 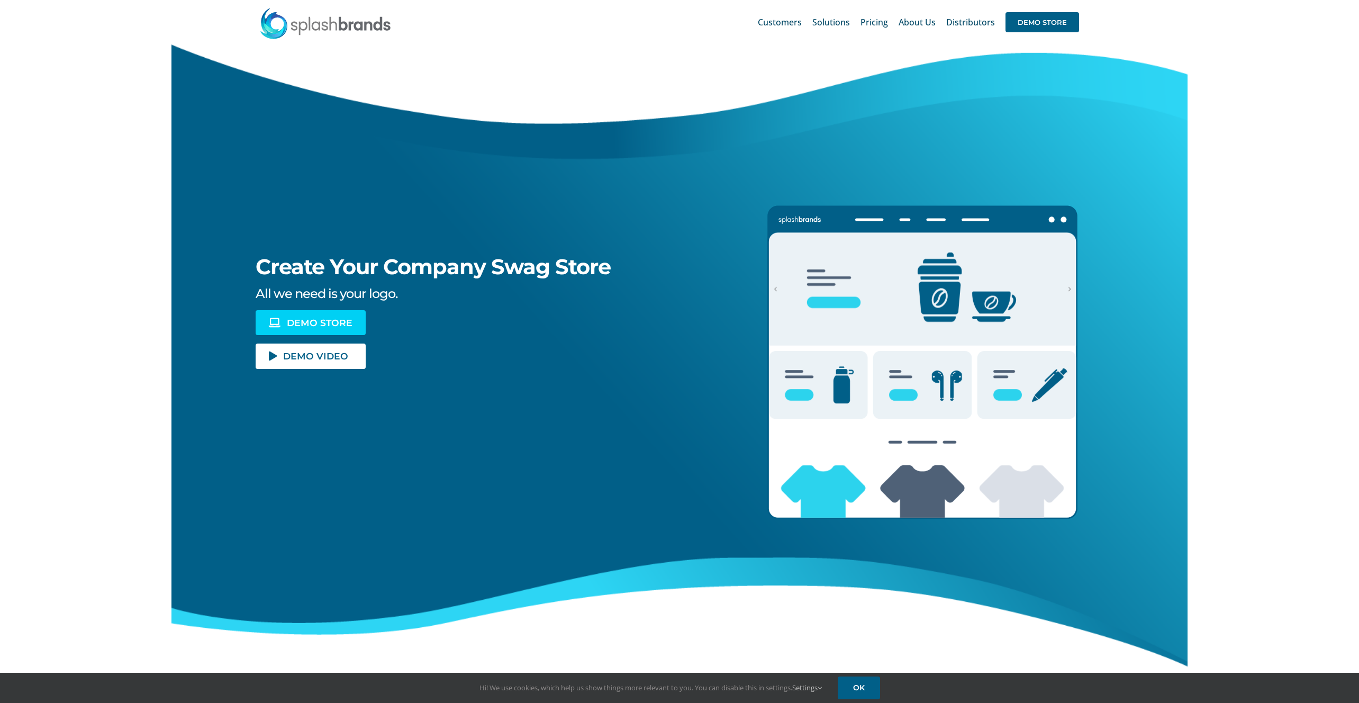 What do you see at coordinates (326, 293) in the screenshot?
I see `span: All we need is your logo.` at bounding box center [326, 293].